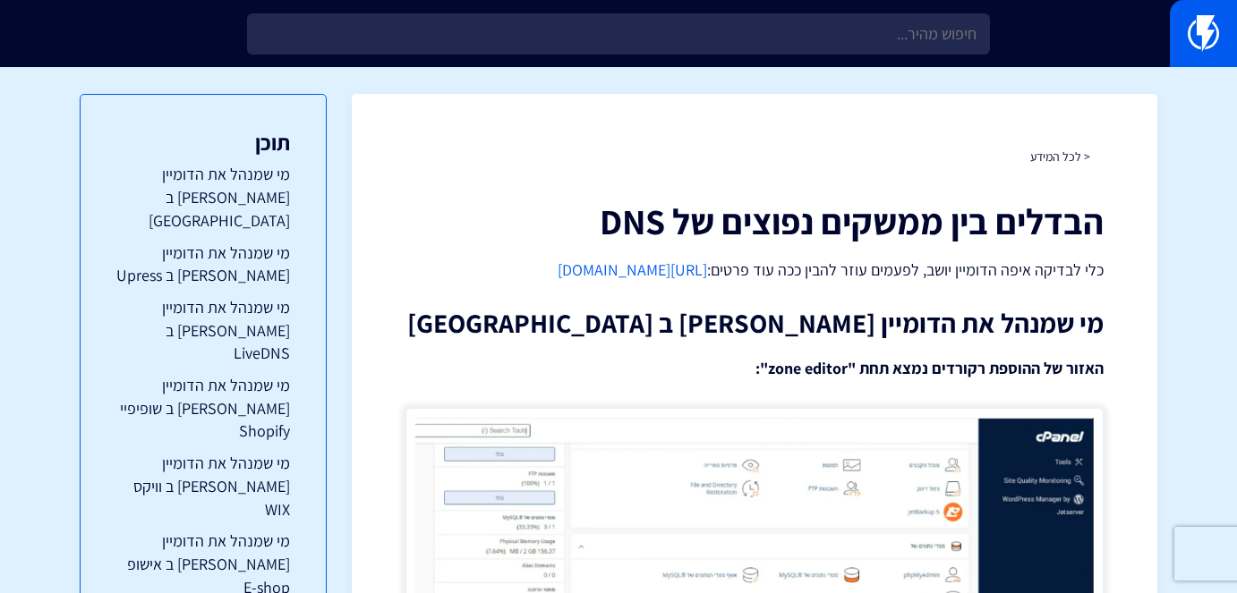 Image resolution: width=1237 pixels, height=593 pixels. What do you see at coordinates (929, 368) in the screenshot?
I see `strong: האזור של ההוספת רקורדים נמצא תחת "zone editor":` at bounding box center [929, 368].